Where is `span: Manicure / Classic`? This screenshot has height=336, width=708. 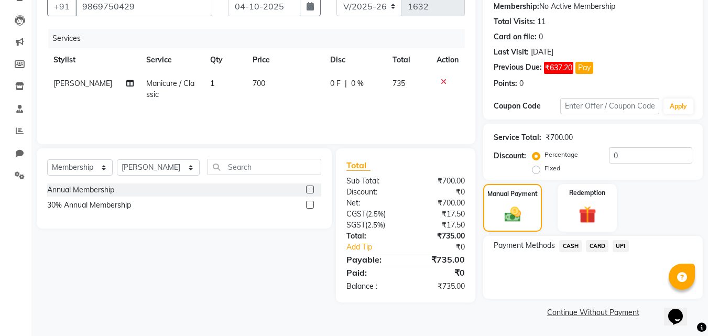
span: Manicure / Classic is located at coordinates (170, 89).